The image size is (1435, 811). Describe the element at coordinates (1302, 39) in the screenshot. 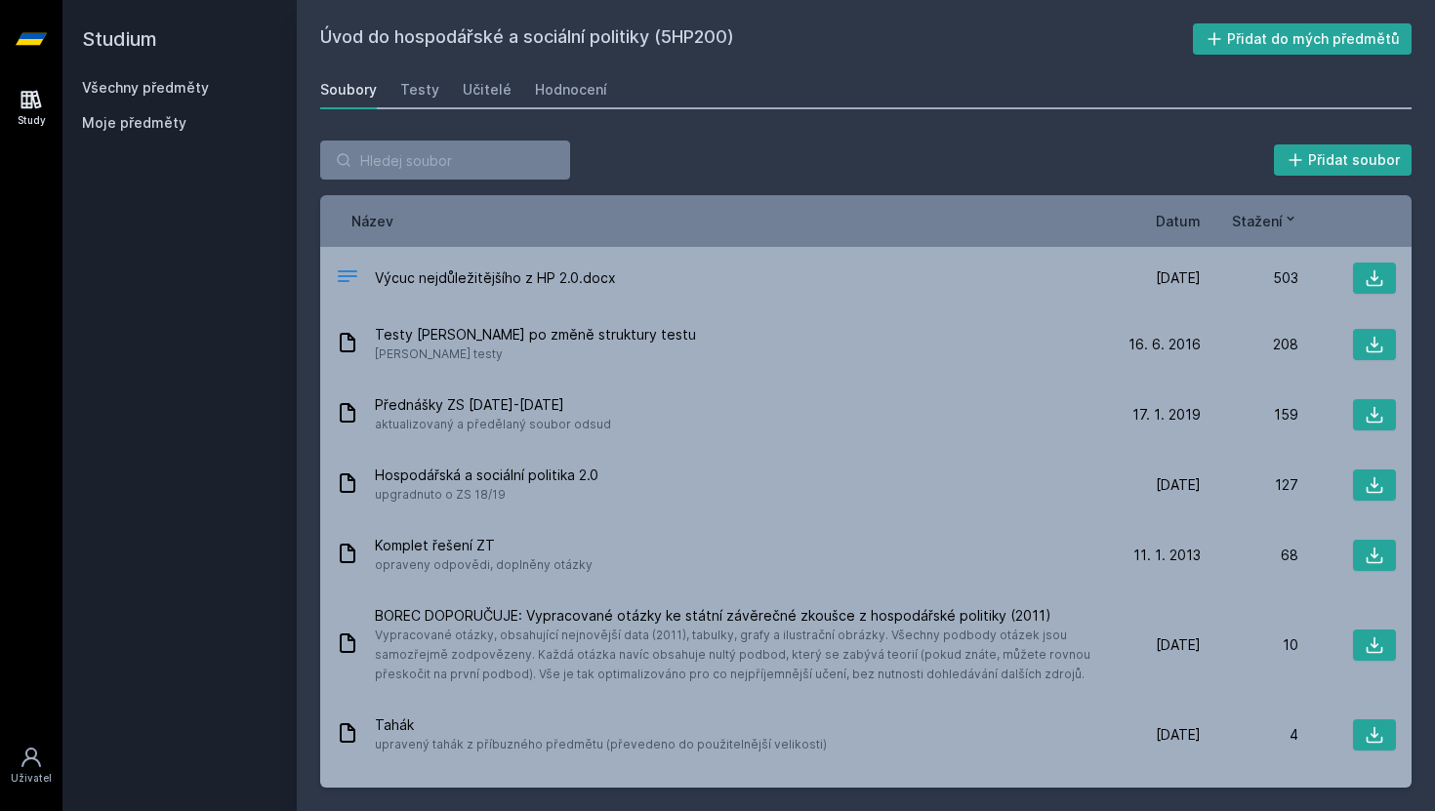

I see `button: Přidat do mých předmětů` at that location.